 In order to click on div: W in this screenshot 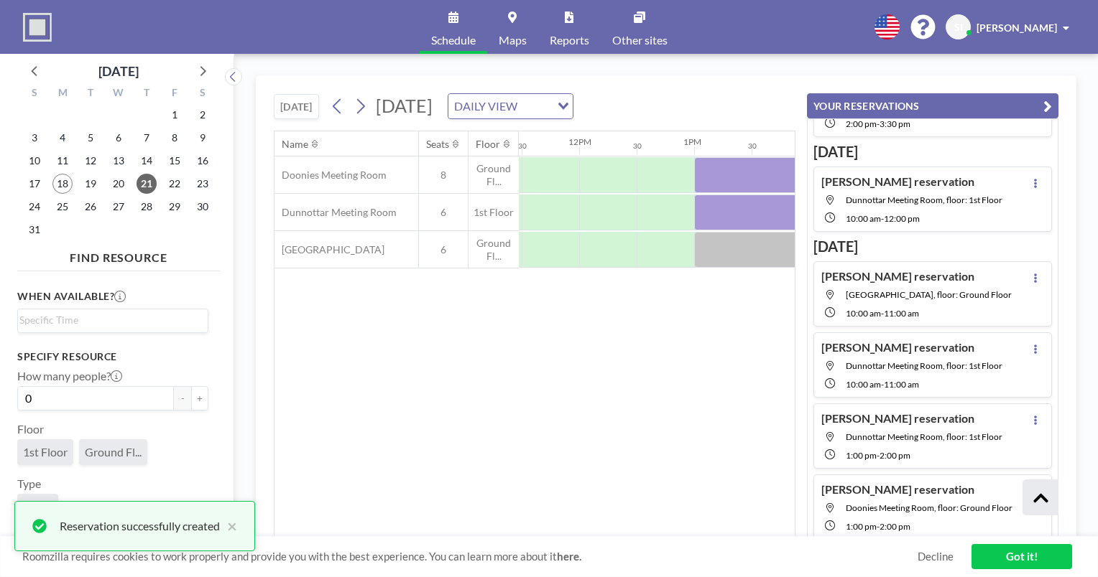, I will do `click(119, 94)`.